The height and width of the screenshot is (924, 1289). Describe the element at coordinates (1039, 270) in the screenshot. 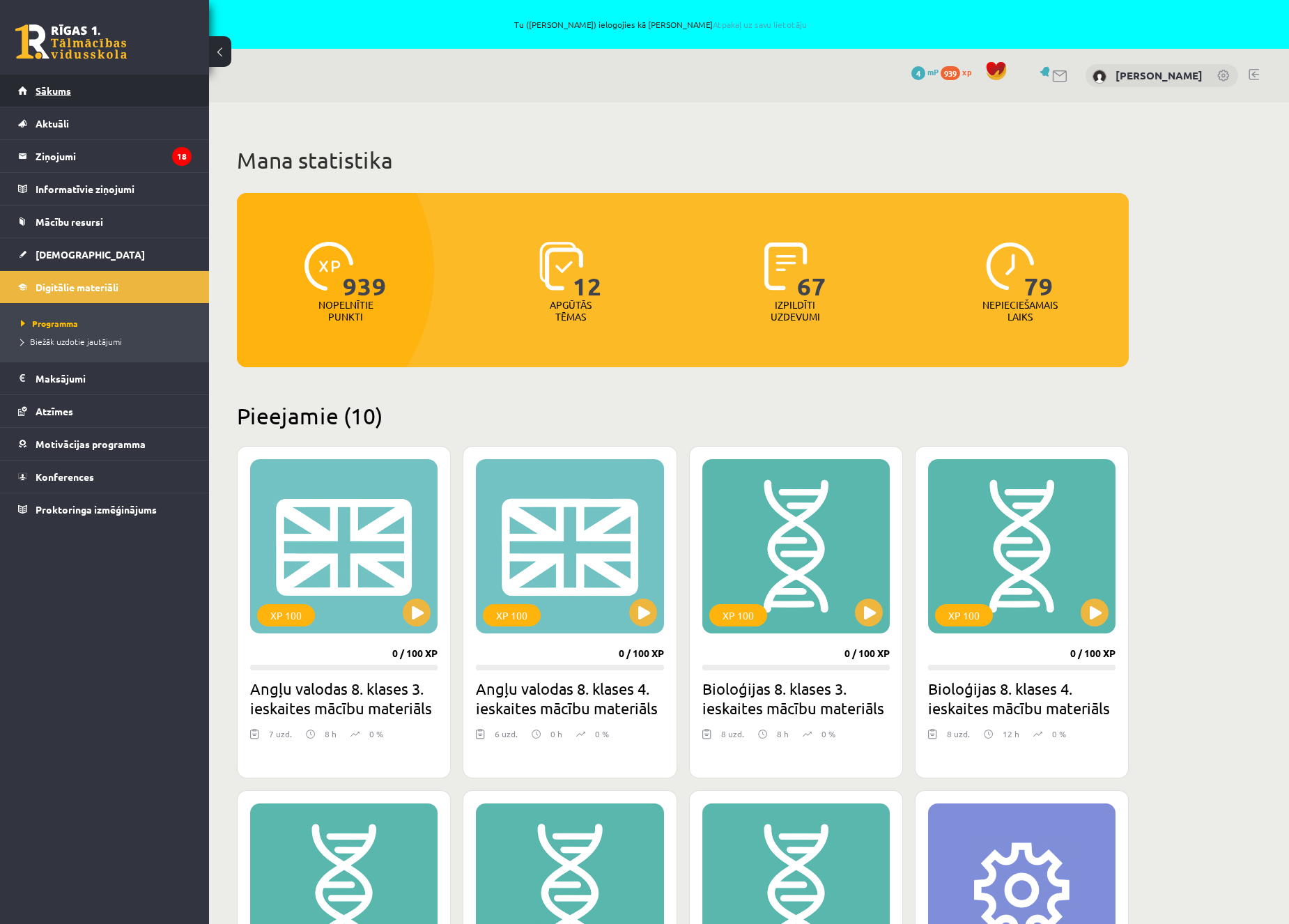

I see `span: 79` at that location.